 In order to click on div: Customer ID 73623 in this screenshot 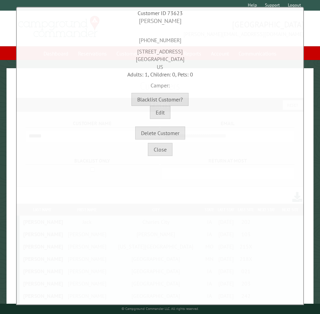, I will do `click(160, 13)`.